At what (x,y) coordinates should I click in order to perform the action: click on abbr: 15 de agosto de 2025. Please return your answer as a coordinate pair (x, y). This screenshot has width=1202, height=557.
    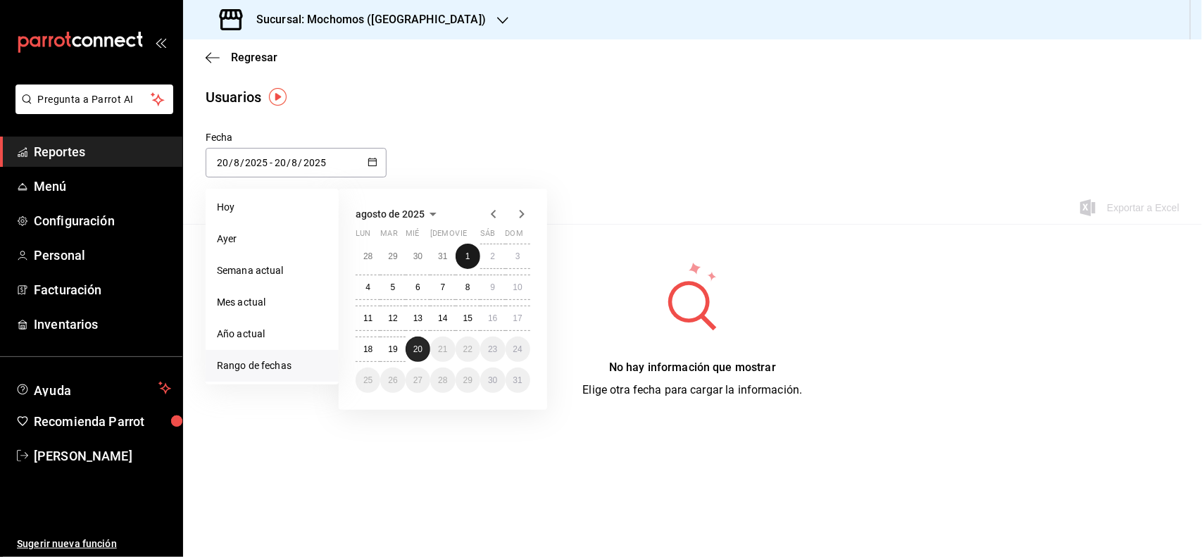
    Looking at the image, I should click on (467, 318).